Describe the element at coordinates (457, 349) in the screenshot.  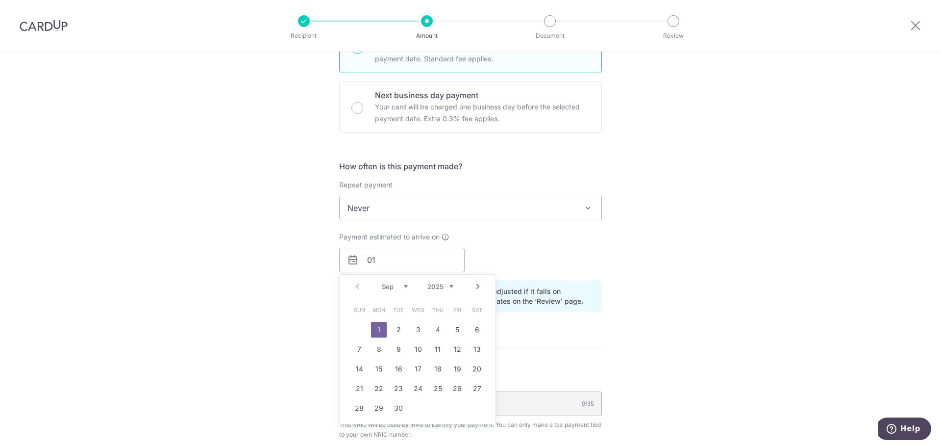
I see `a: 12` at that location.